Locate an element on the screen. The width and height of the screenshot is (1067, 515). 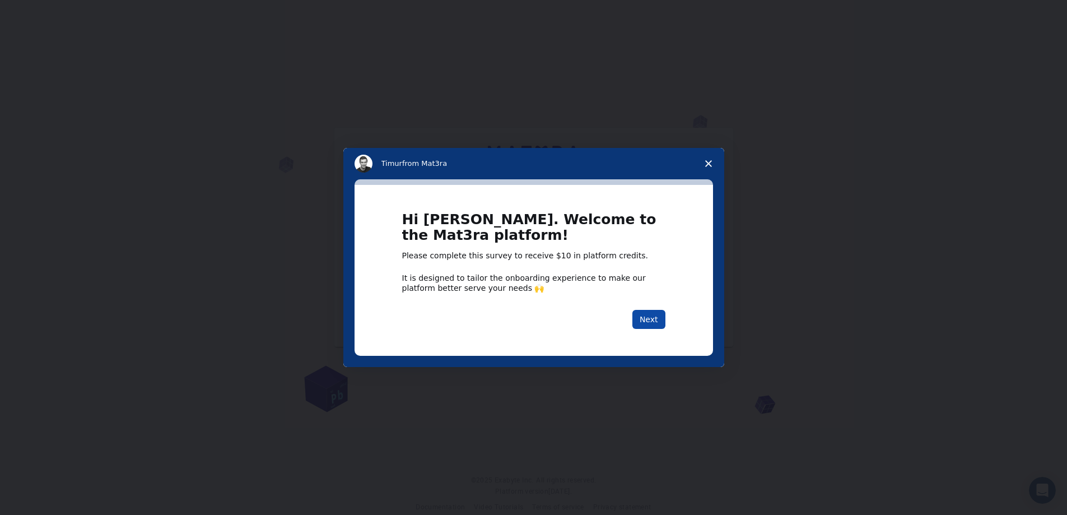
span: Timur is located at coordinates (391, 163).